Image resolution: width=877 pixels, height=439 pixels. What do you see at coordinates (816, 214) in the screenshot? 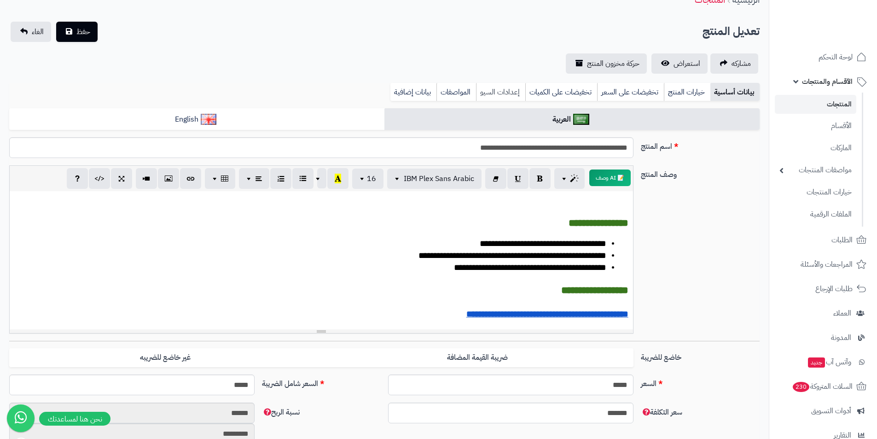
I see `a: الملفات الرقمية` at bounding box center [816, 214].